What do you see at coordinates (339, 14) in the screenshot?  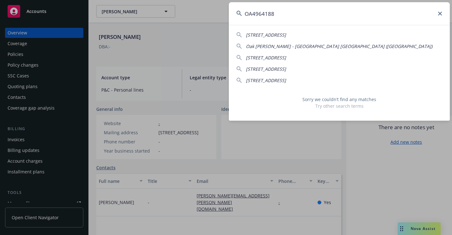 I see `input: Search...` at bounding box center [339, 14].